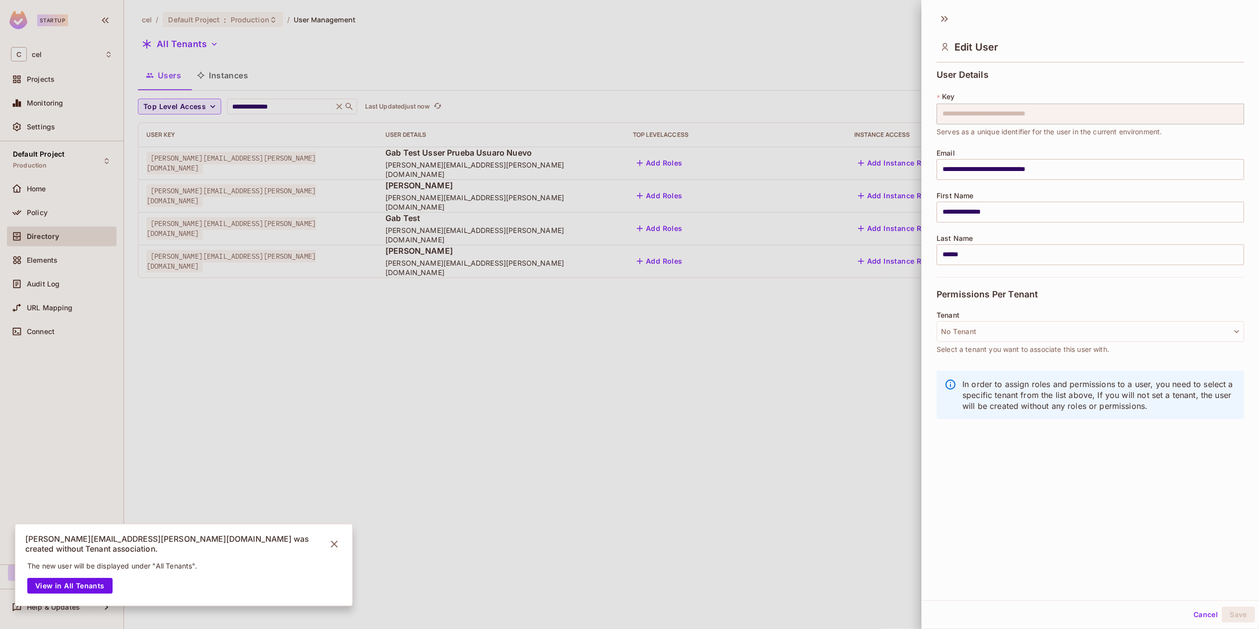 The height and width of the screenshot is (629, 1259). Describe the element at coordinates (987, 295) in the screenshot. I see `span: Permissions Per Tenant` at that location.